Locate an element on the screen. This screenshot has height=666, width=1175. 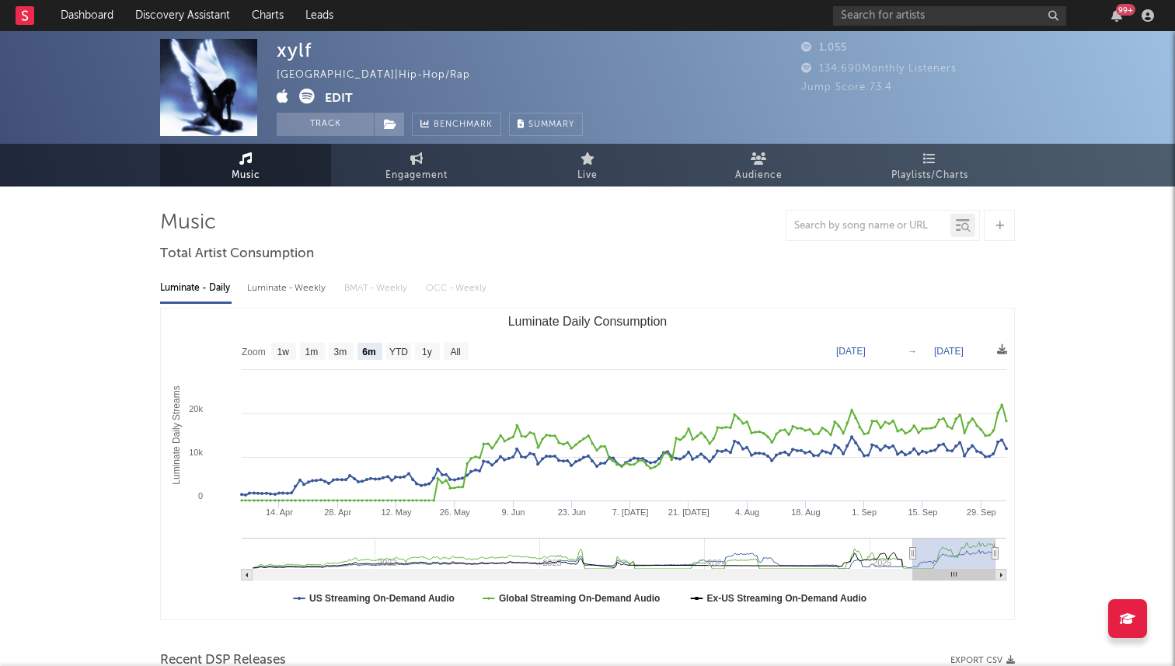
text: Luminate Daily Streams is located at coordinates (176, 435).